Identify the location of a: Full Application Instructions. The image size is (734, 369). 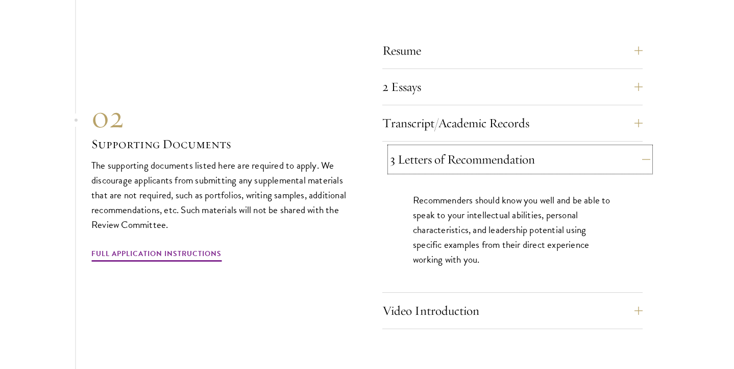
(156, 255).